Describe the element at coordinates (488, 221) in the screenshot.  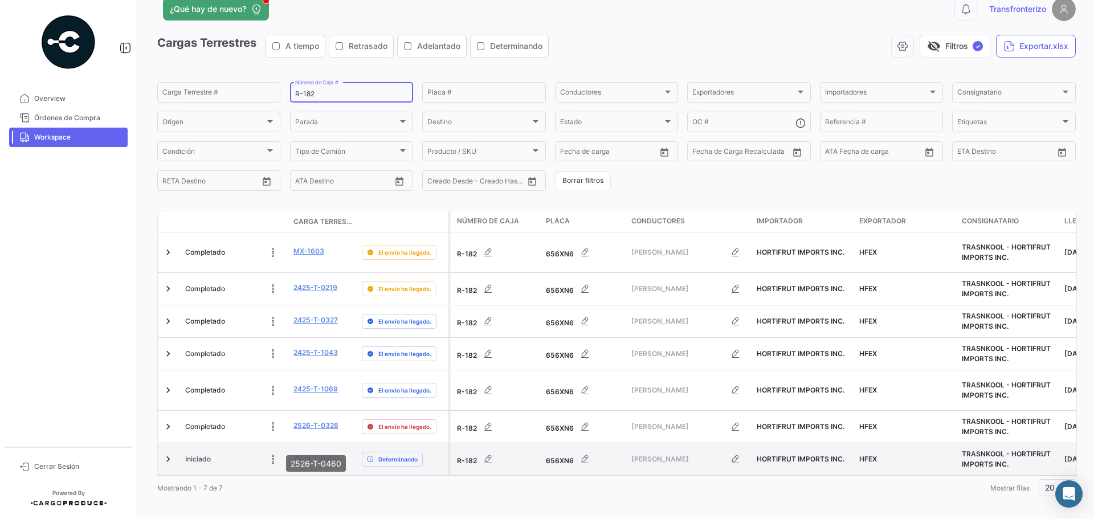
I see `span: Número de Caja` at that location.